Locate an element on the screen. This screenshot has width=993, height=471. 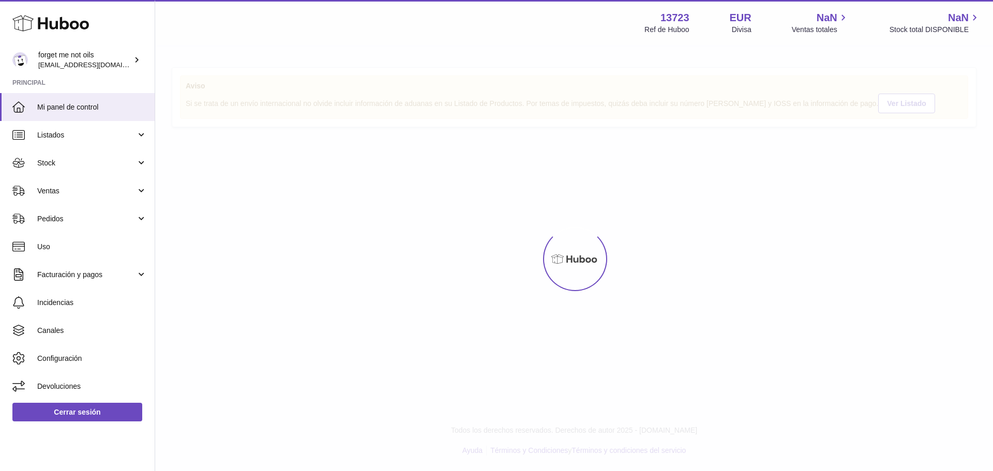
a: NaN Stock total DISPONIBLE is located at coordinates (935, 23).